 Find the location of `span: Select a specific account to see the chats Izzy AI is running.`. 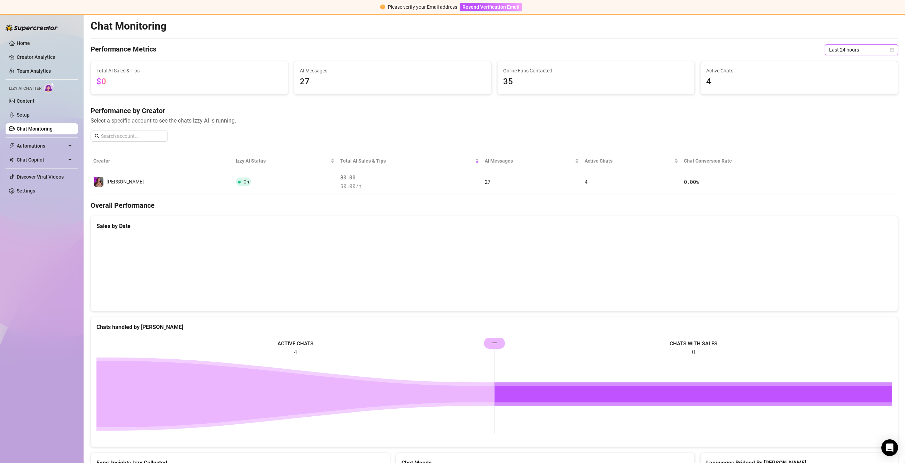

span: Select a specific account to see the chats Izzy AI is running. is located at coordinates (494, 120).